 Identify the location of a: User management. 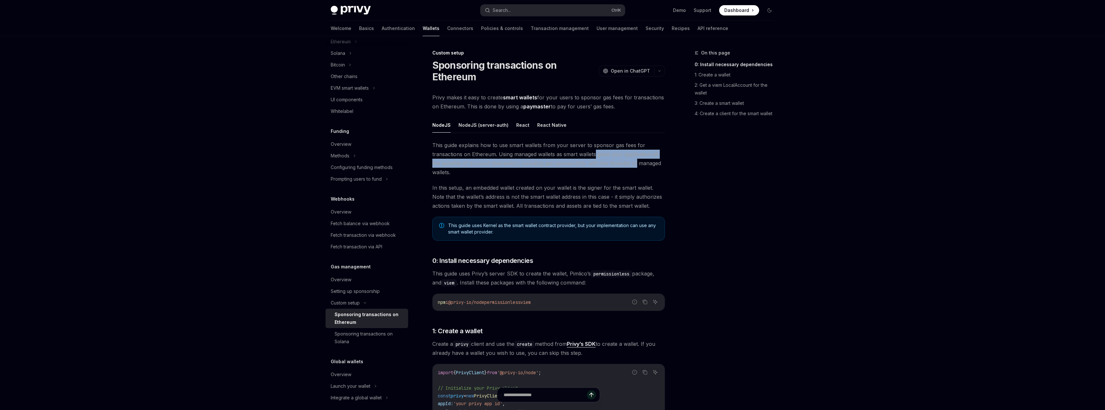
(617, 28).